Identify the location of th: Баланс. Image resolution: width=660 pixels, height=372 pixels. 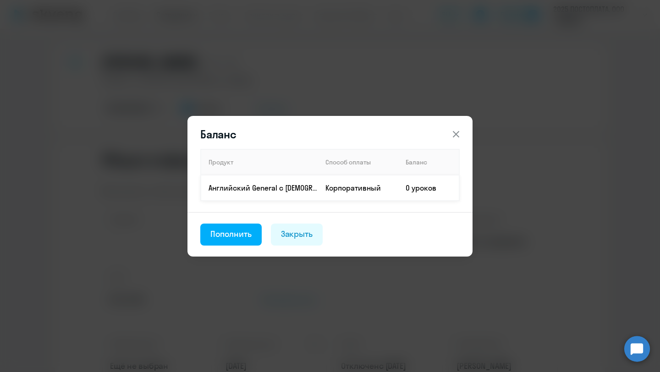
(428, 162).